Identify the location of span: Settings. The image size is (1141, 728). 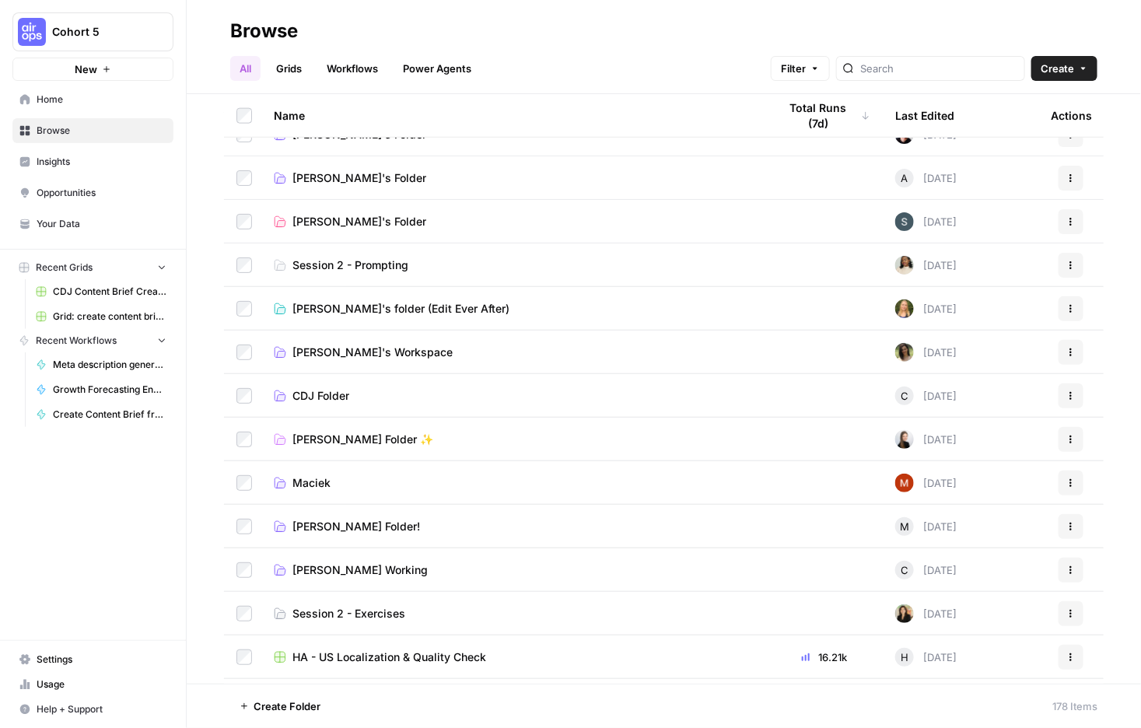
(101, 660).